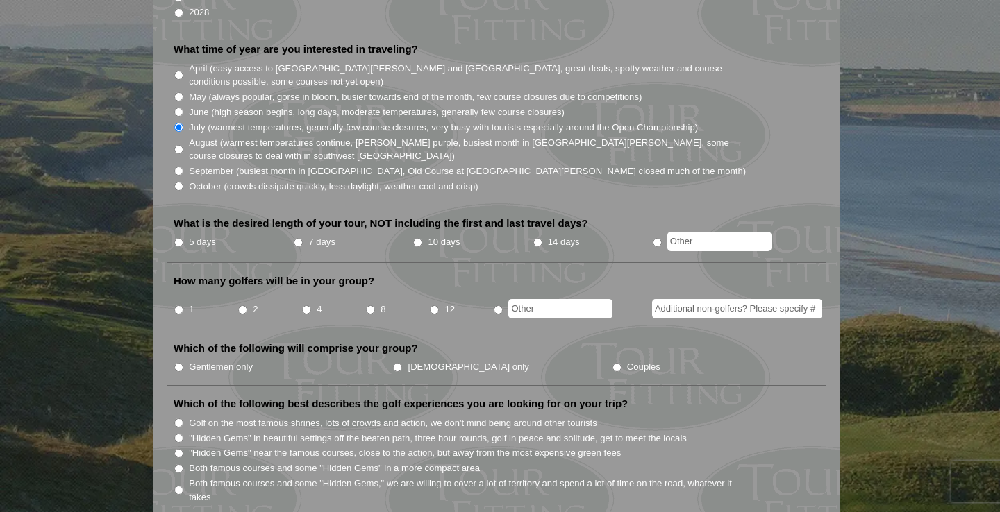 The height and width of the screenshot is (512, 1000). I want to click on label: 1, so click(191, 310).